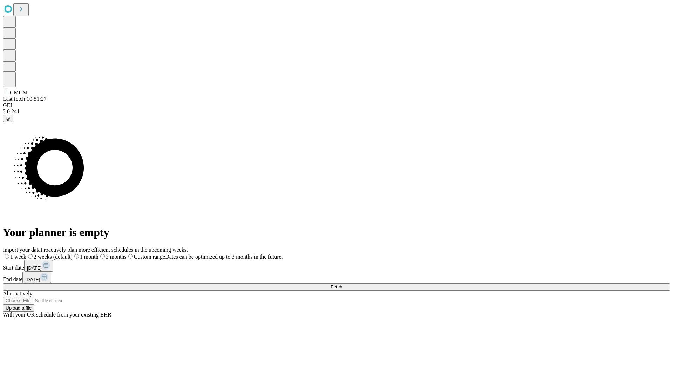  I want to click on span: Alternatively, so click(18, 293).